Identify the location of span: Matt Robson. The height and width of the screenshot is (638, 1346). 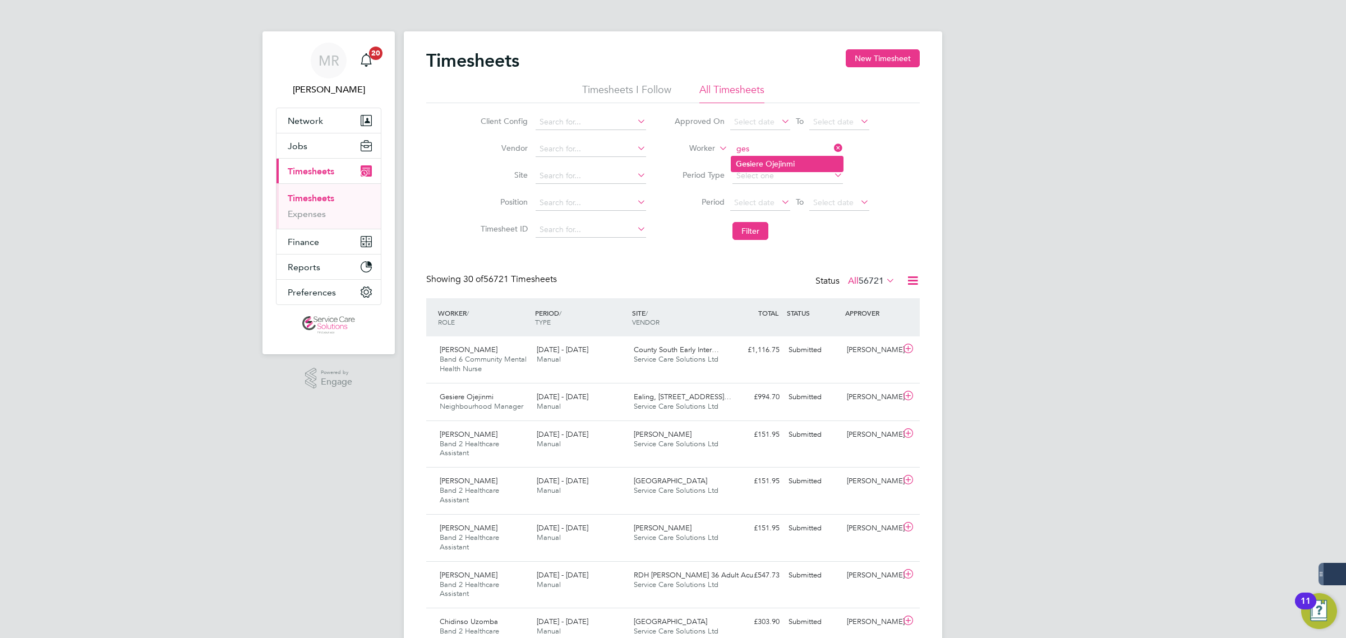
(329, 90).